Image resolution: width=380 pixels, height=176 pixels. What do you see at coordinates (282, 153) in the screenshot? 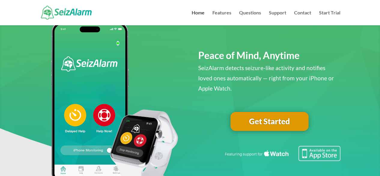
I see `img: Seizure detection available in the Apple App Store.` at bounding box center [282, 153].